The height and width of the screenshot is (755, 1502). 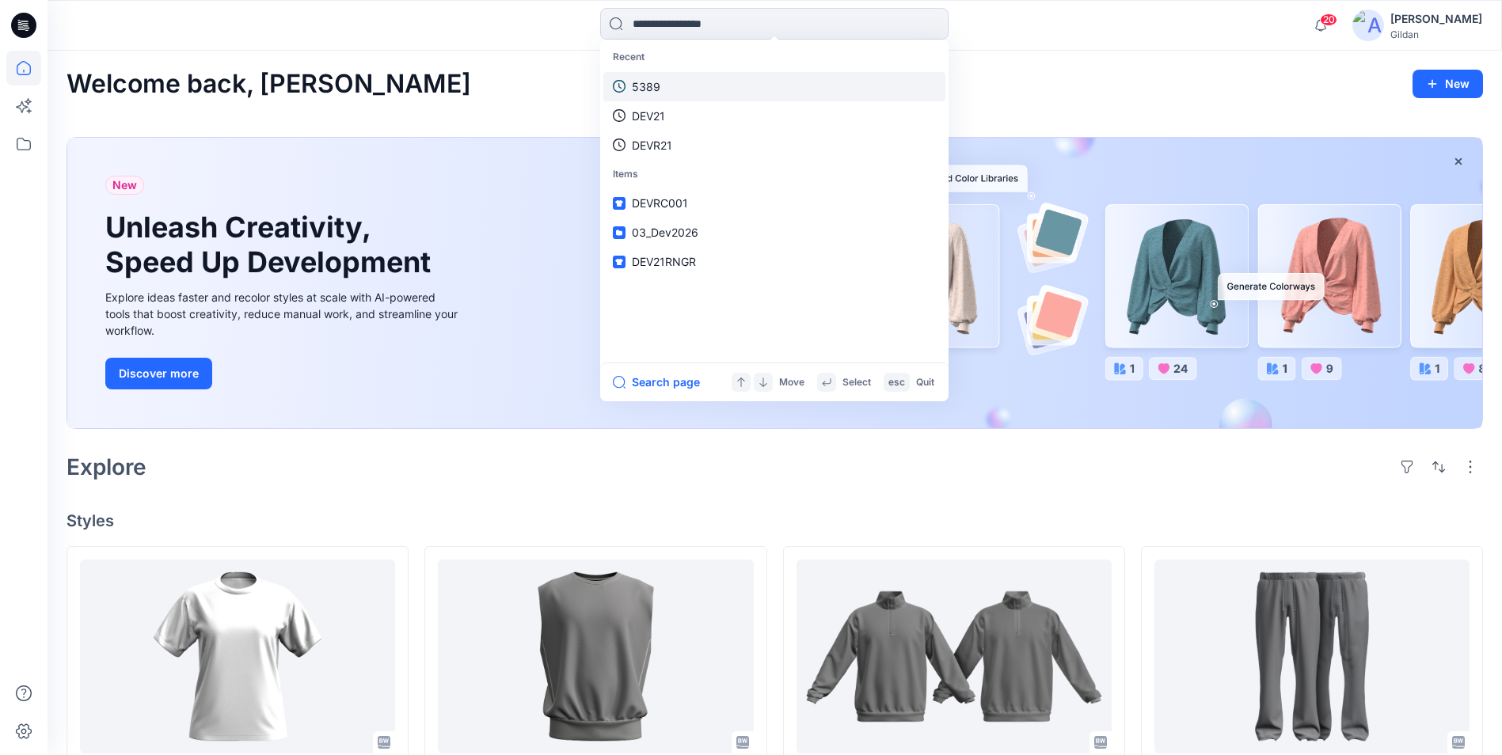 I want to click on img: avatar, so click(x=1368, y=25).